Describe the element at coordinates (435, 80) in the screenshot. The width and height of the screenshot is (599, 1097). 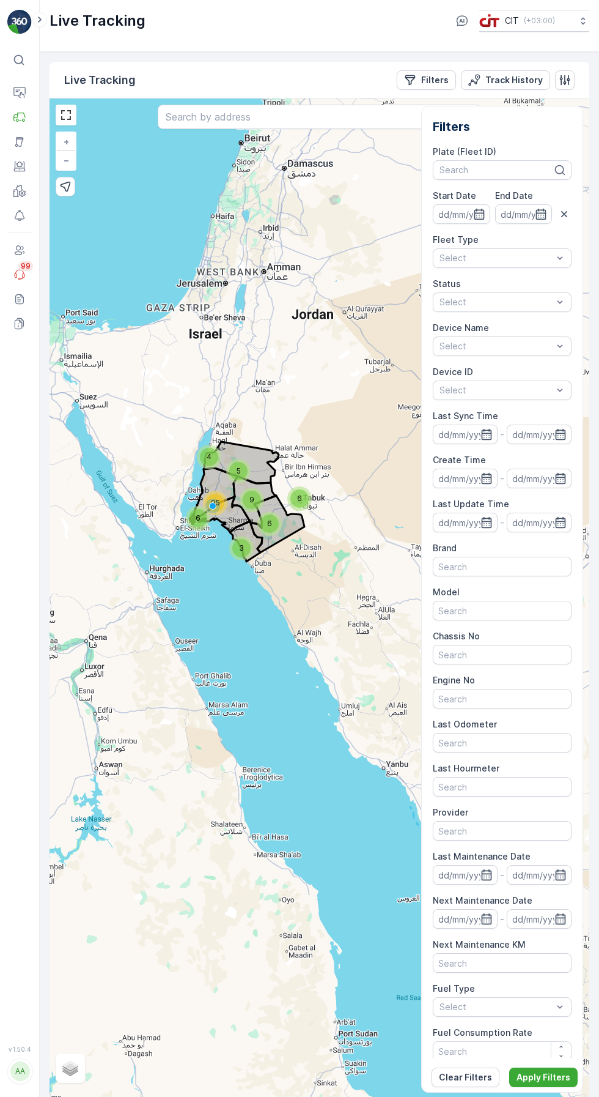
I see `p: Filters` at that location.